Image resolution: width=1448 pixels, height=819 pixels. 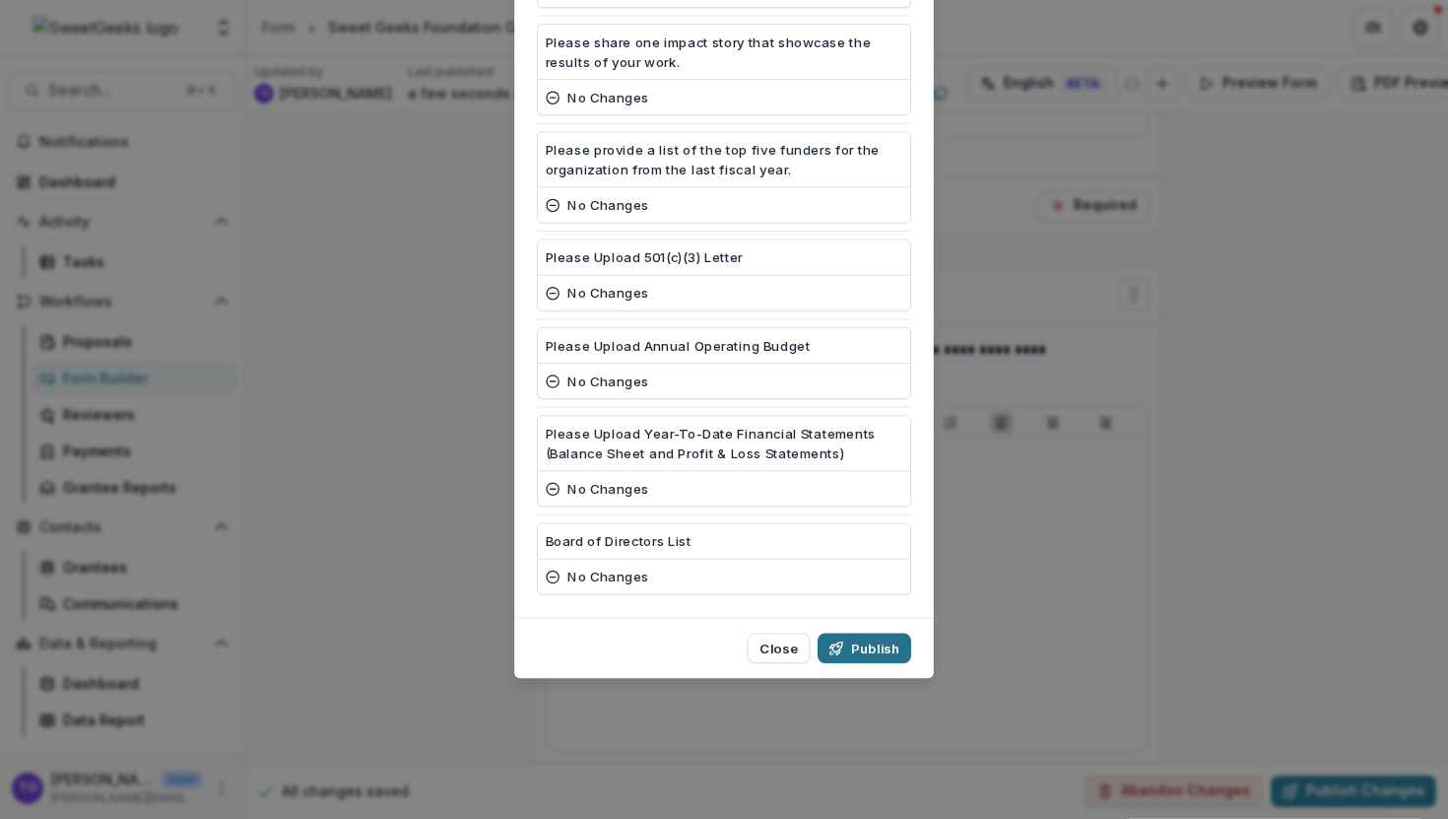 What do you see at coordinates (678, 345) in the screenshot?
I see `p: Please Upload Annual Operating Budget` at bounding box center [678, 345].